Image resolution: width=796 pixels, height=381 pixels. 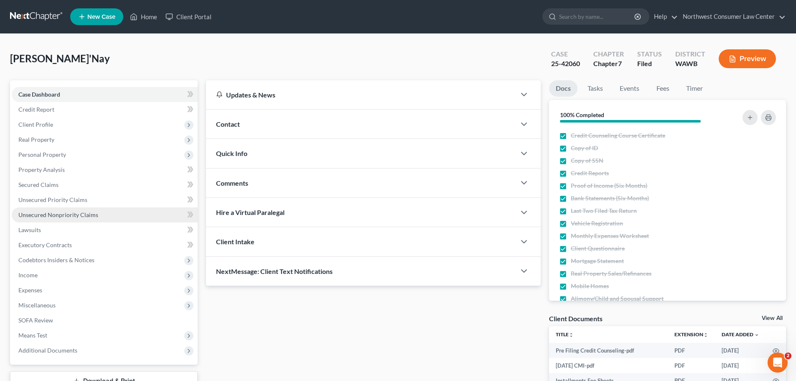 What do you see at coordinates (38, 184) in the screenshot?
I see `span: Secured Claims` at bounding box center [38, 184].